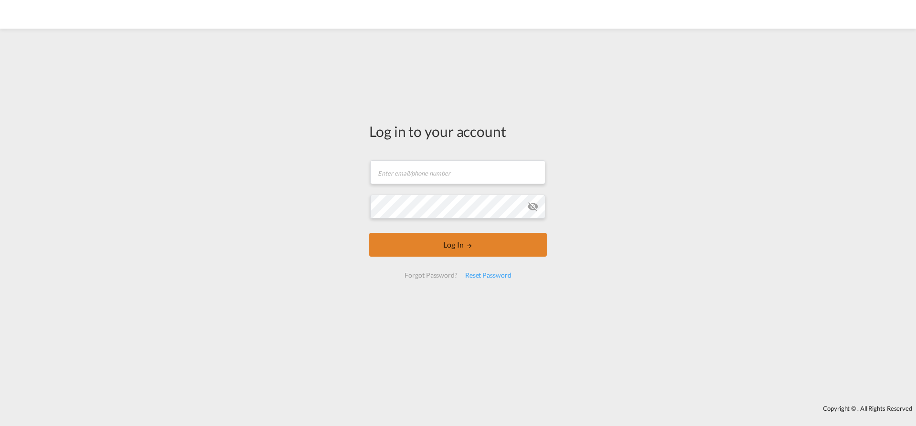 The image size is (916, 426). Describe the element at coordinates (458, 245) in the screenshot. I see `button: LOGIN` at that location.